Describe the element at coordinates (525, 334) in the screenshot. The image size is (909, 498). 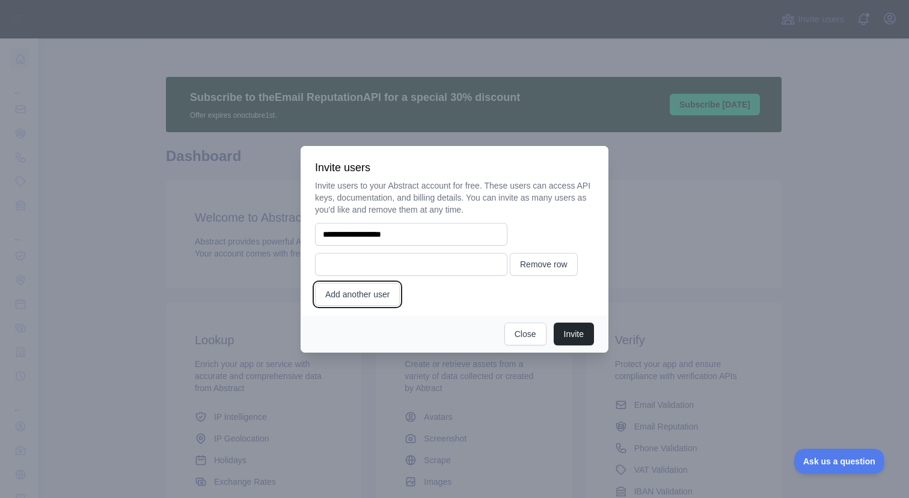
I see `button: Close` at that location.